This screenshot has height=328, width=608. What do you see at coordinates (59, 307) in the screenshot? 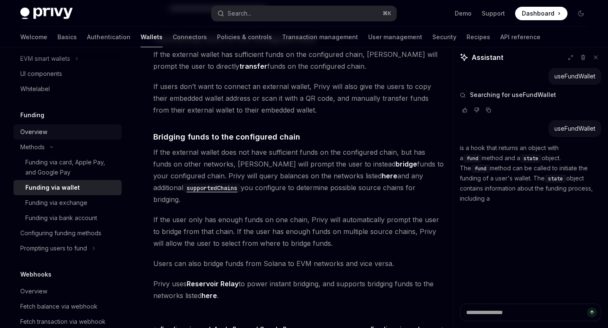
I see `div: Fetch balance via webhook` at bounding box center [59, 307].